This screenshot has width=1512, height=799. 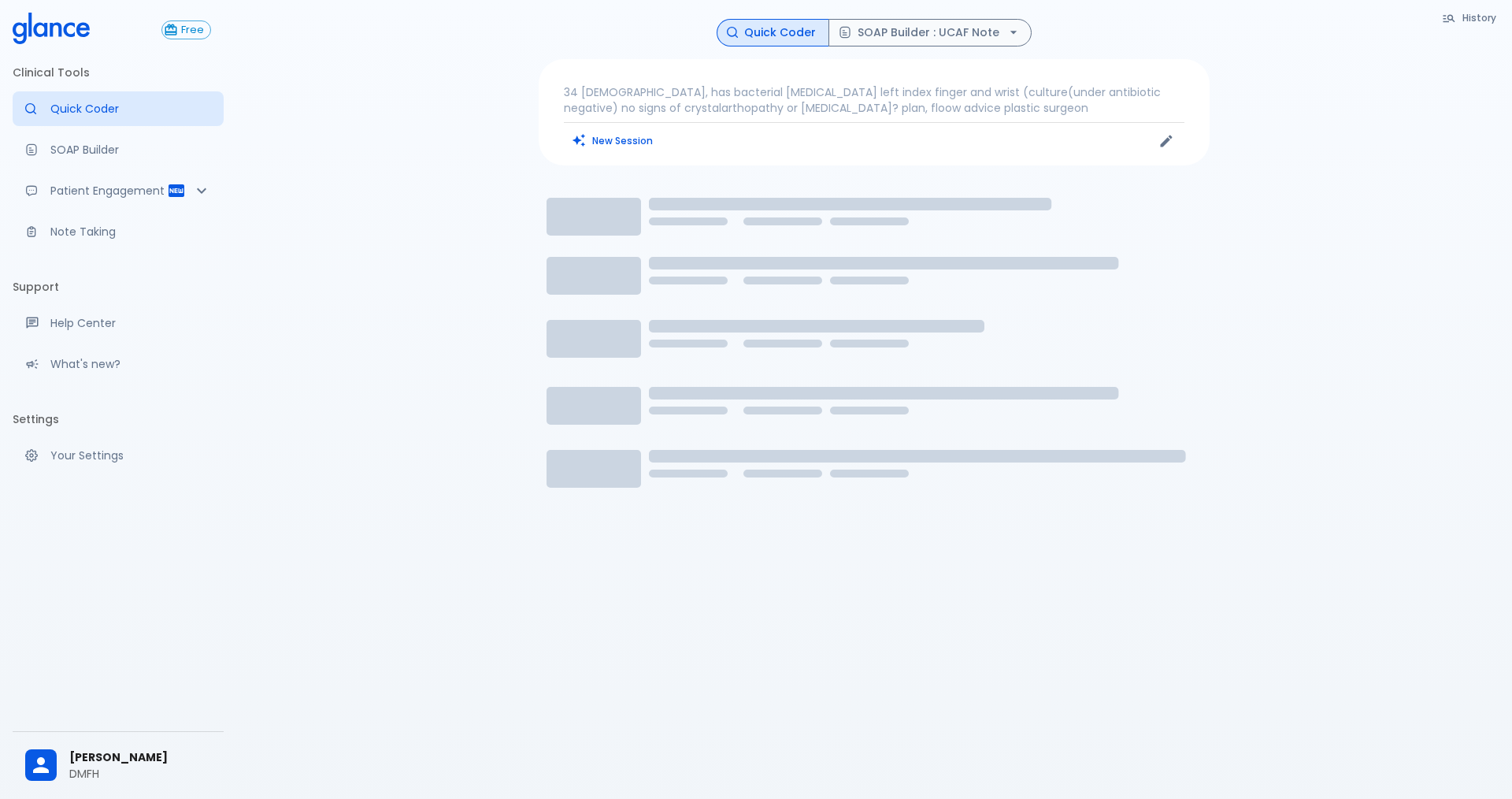 What do you see at coordinates (119, 364) in the screenshot?
I see `div: Recent updates and feature releases` at bounding box center [119, 364].